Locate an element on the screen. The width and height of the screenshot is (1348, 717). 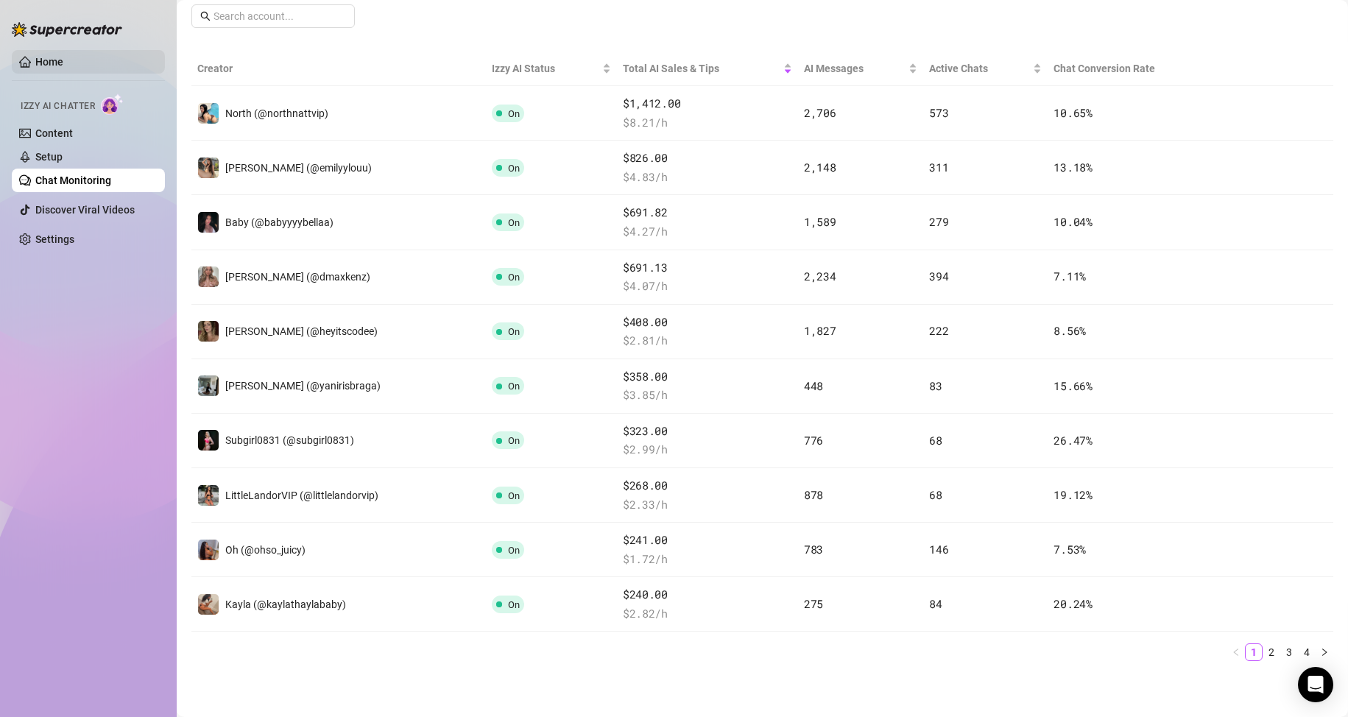
span: left is located at coordinates (1236, 652).